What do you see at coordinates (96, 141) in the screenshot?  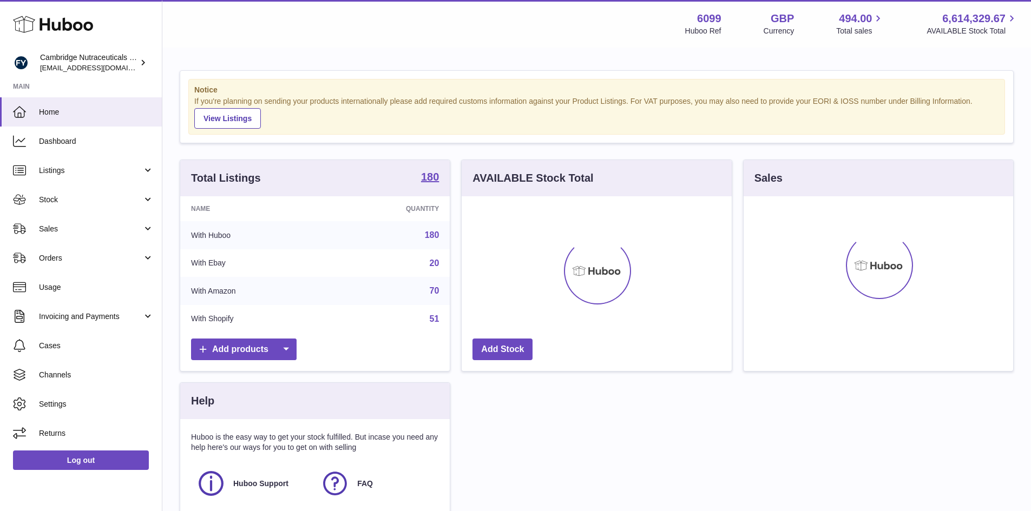 I see `span: Dashboard` at bounding box center [96, 141].